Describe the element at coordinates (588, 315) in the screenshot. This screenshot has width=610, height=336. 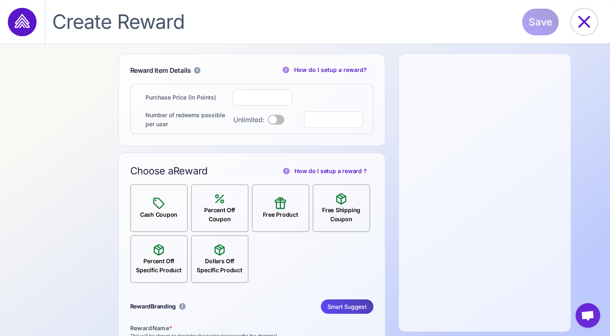
I see `div: Chat öffnen` at that location.